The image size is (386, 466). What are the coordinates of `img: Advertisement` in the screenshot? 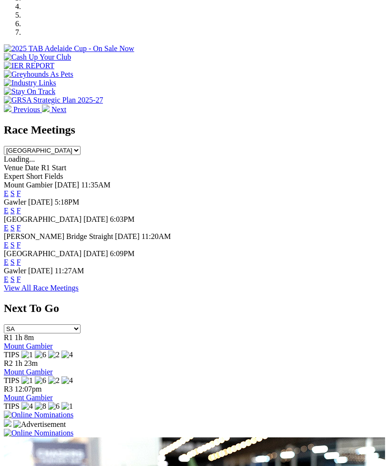 It's located at (40, 425).